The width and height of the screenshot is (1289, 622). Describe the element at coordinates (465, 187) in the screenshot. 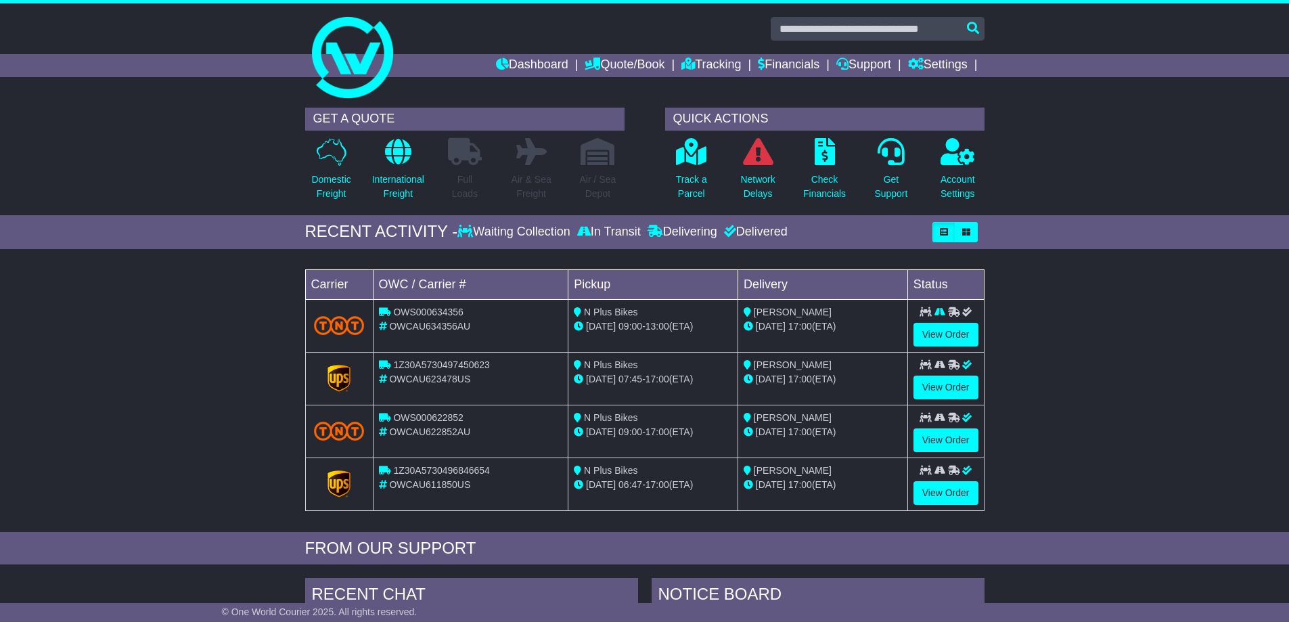

I see `p: Full Loads` at that location.